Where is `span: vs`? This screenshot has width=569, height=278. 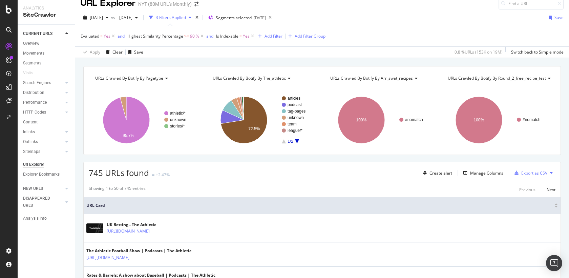 span: vs is located at coordinates (114, 17).